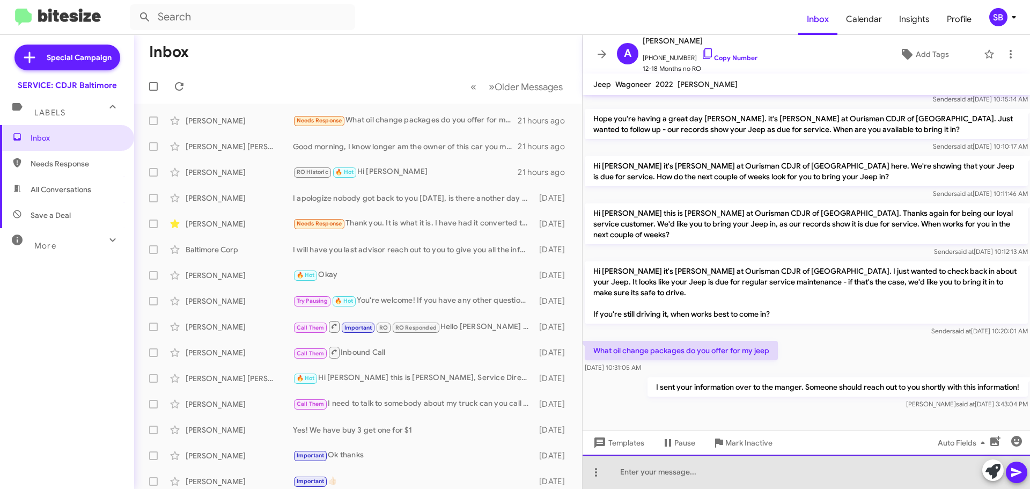  Describe the element at coordinates (864, 19) in the screenshot. I see `span: Calendar` at that location.